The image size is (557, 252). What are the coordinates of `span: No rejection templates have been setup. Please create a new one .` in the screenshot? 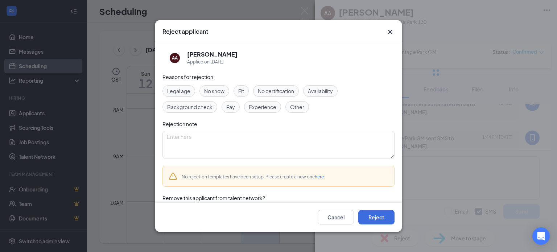 It's located at (253, 177).